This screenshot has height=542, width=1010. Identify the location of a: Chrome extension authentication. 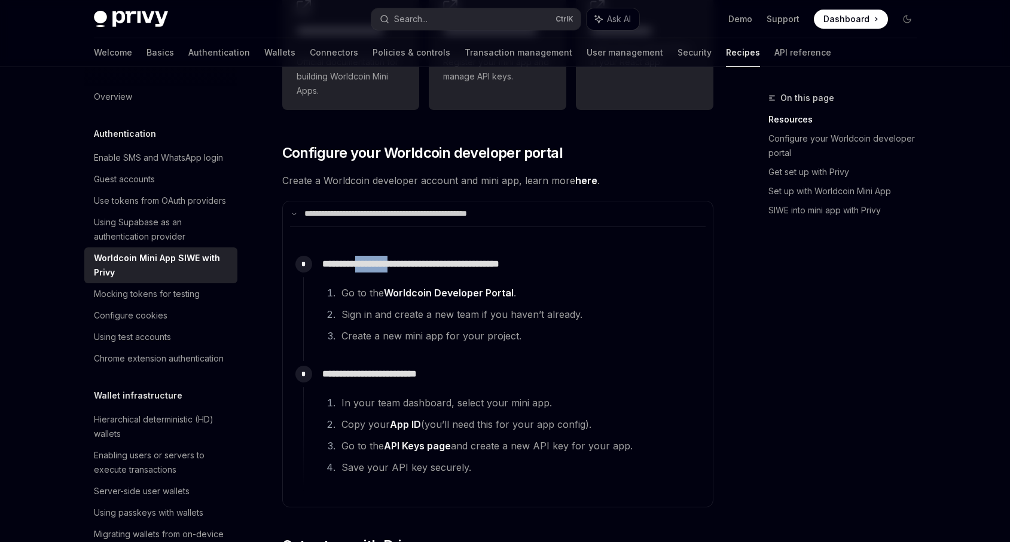
(161, 359).